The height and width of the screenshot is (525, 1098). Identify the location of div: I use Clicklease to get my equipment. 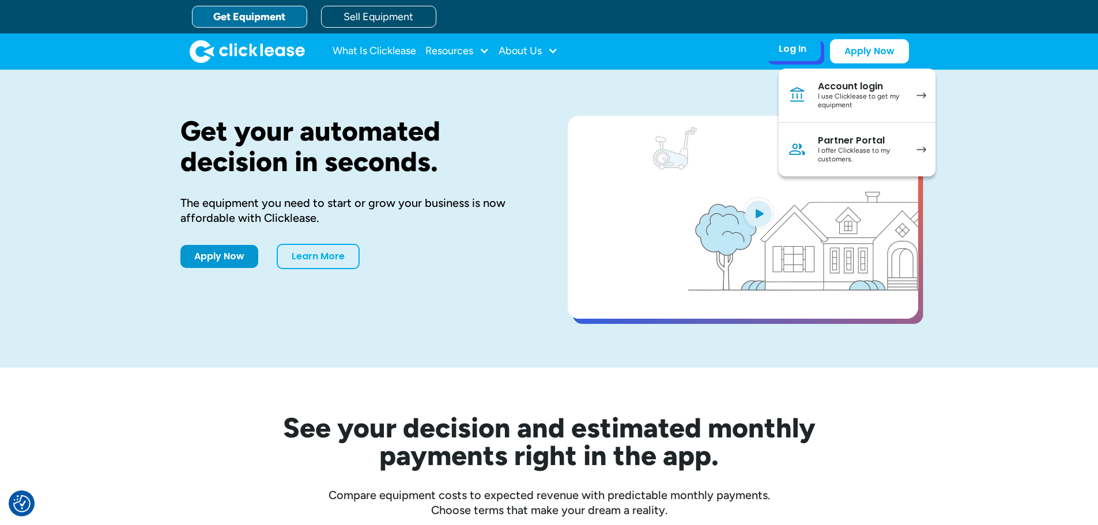
(861, 101).